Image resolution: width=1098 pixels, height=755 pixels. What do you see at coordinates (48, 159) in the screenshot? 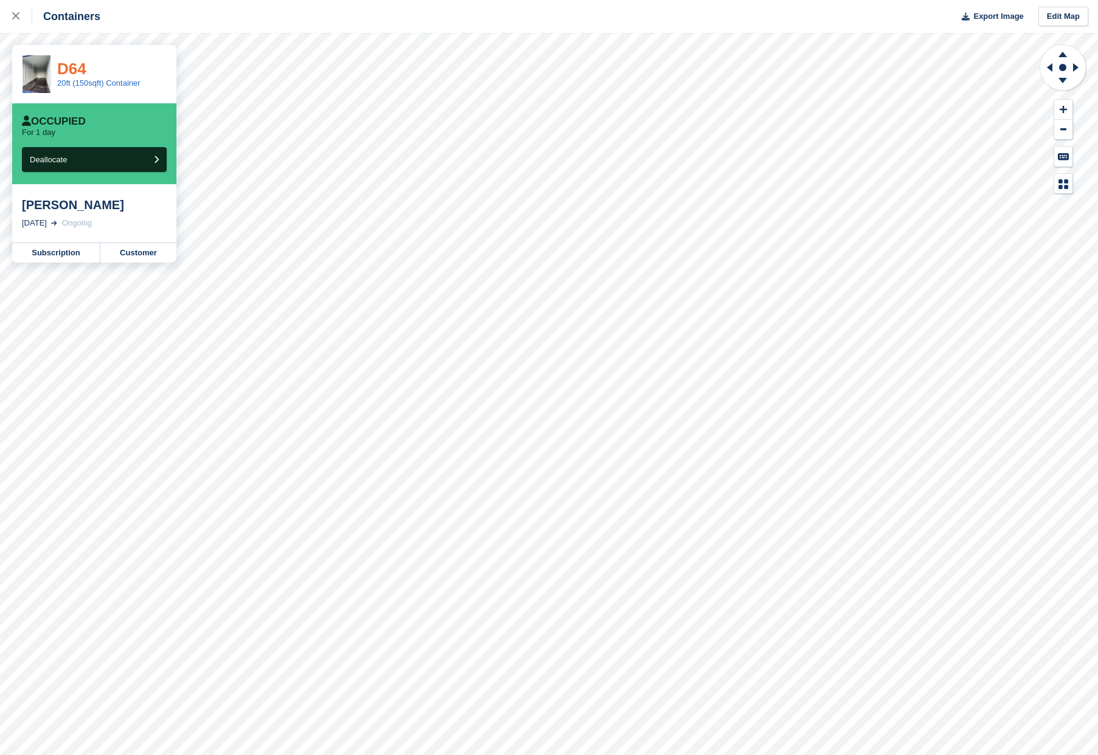
I see `span: Deallocate` at bounding box center [48, 159].